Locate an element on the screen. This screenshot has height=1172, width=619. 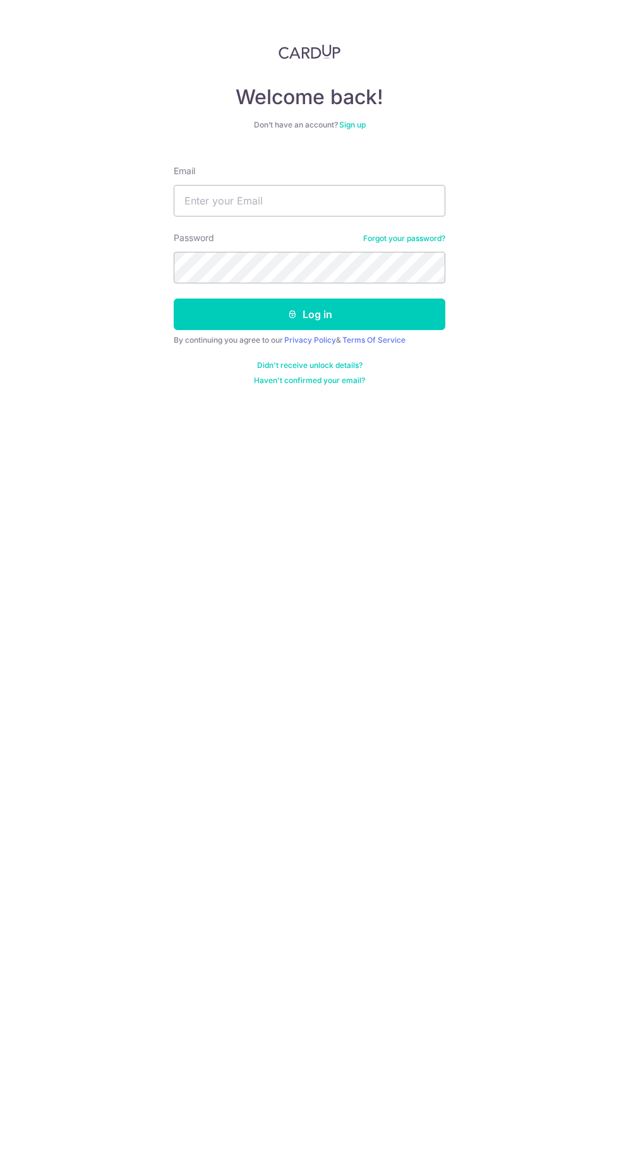
div: Don’t have an account? is located at coordinates (309, 125).